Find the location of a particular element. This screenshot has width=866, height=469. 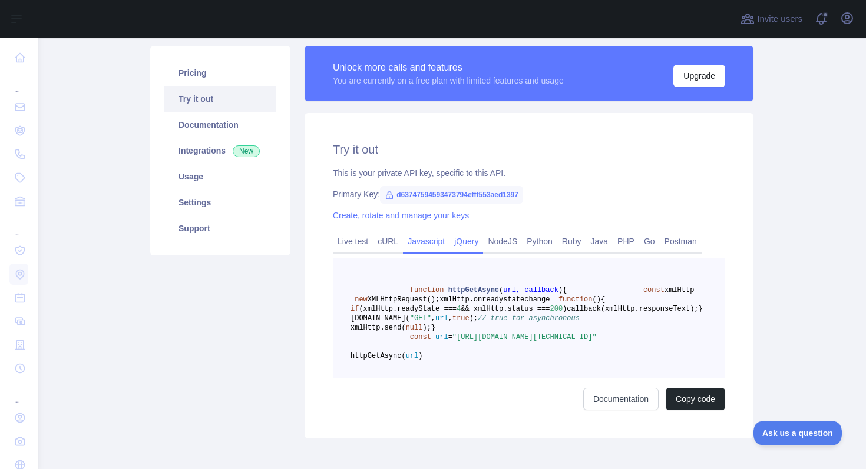

span: d63747594593473794efff553aed1397 is located at coordinates (451, 195).